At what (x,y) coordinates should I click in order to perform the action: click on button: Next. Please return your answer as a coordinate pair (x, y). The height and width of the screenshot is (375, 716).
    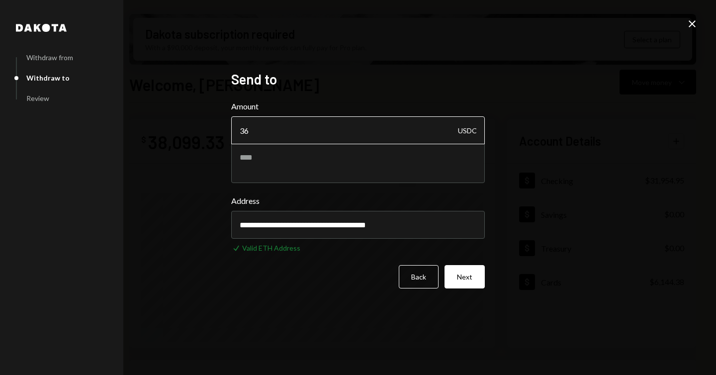
    Looking at the image, I should click on (465, 277).